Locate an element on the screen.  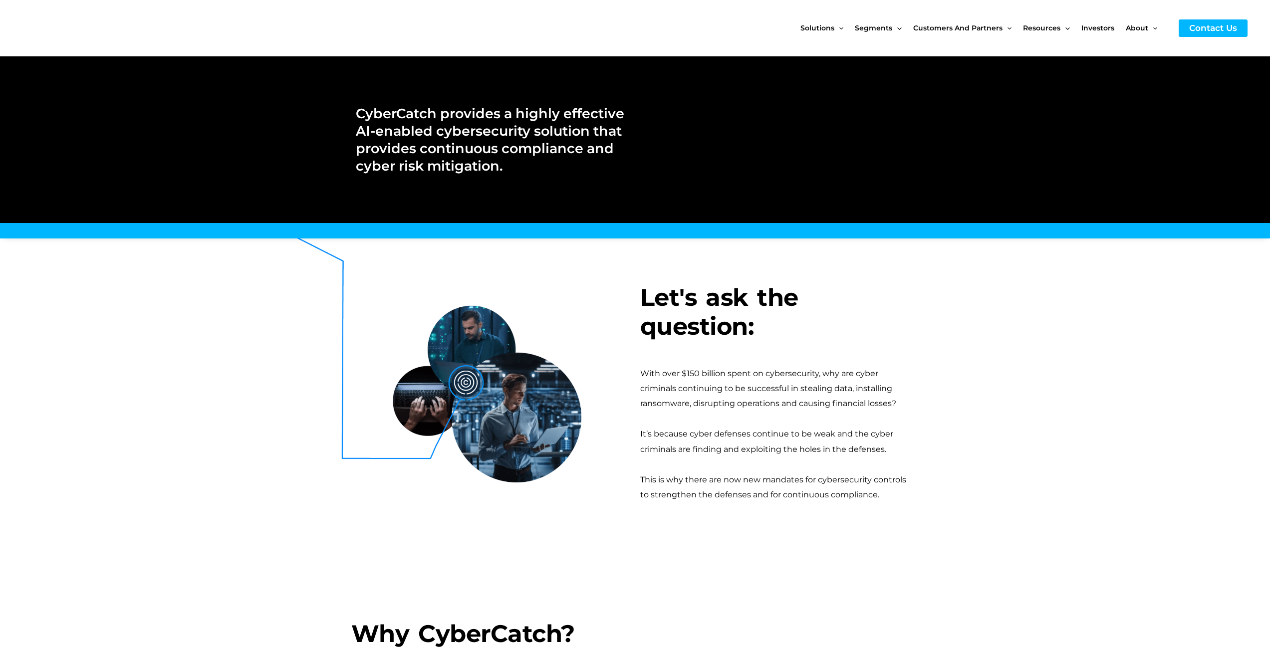
span: Resources is located at coordinates (1041, 28).